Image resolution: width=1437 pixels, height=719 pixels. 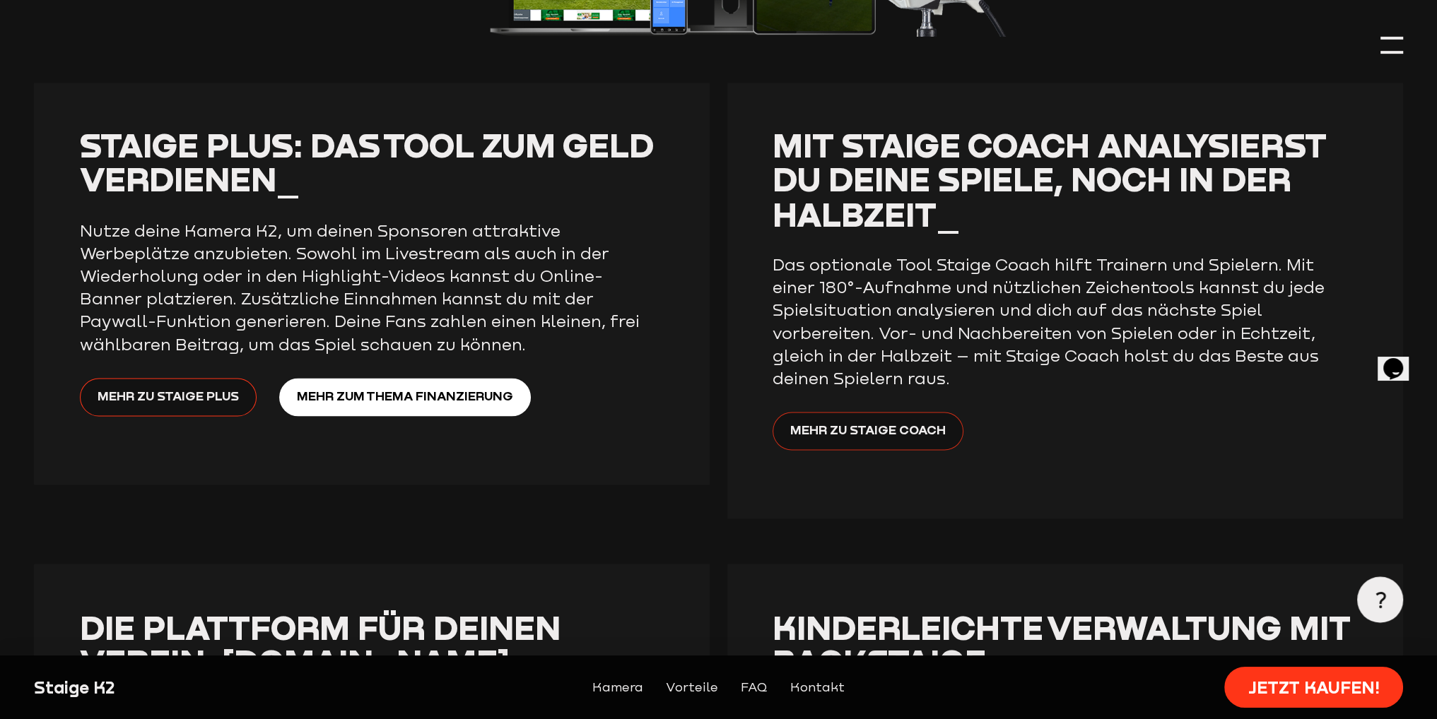 I want to click on span: Kinderleichte Verwaltung mit Backstaige_, so click(x=1062, y=644).